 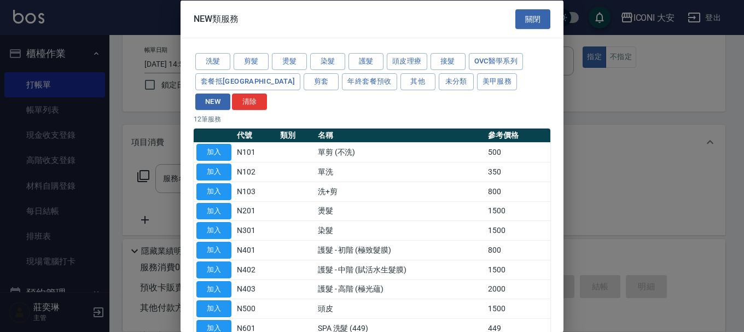 I want to click on td: 2000, so click(x=518, y=289).